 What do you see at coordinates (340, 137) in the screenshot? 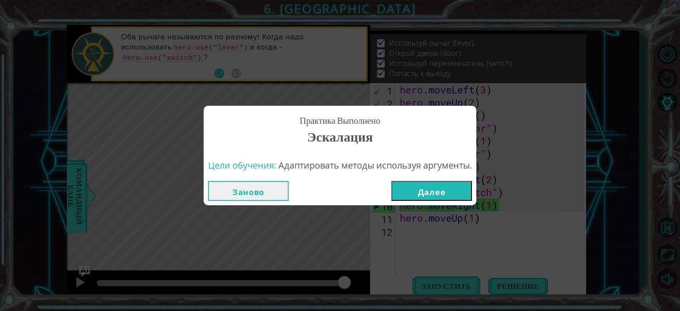
I see `span: Эскалация` at bounding box center [340, 137].